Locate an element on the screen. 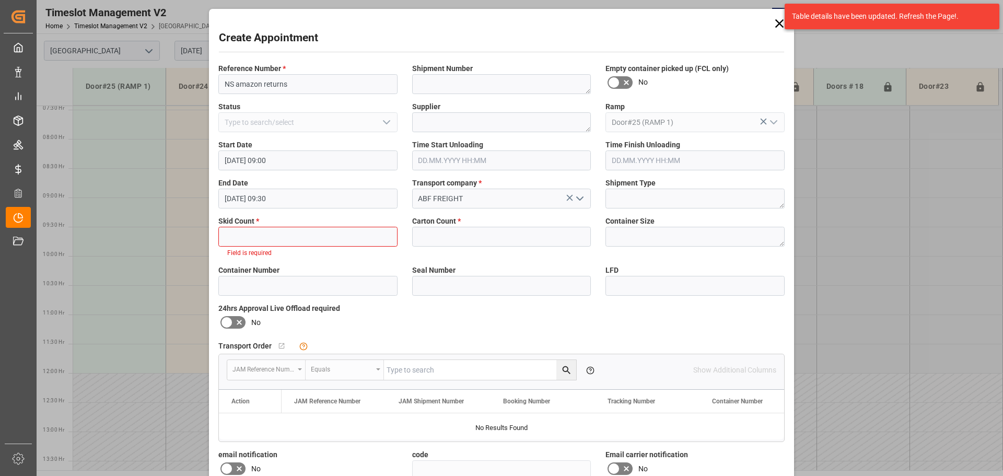 The height and width of the screenshot is (476, 1003). div: Table details have been updated. Refresh the Page!. is located at coordinates (888, 16).